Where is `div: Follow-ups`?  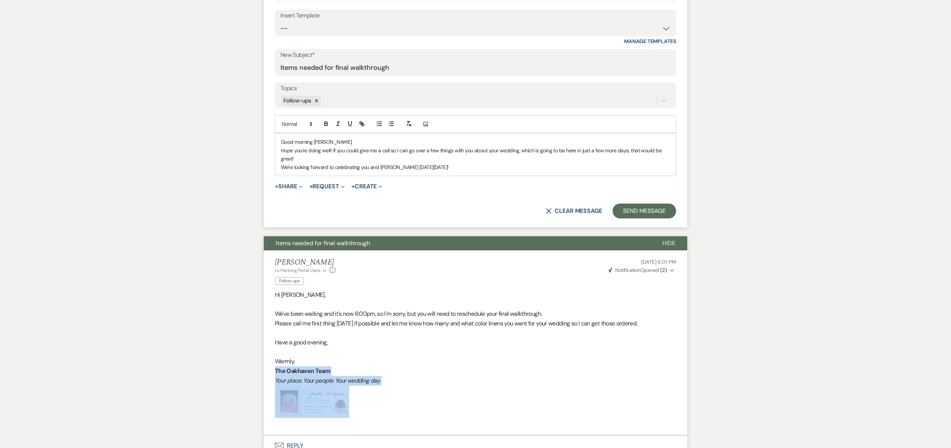
div: Follow-ups is located at coordinates (297, 101).